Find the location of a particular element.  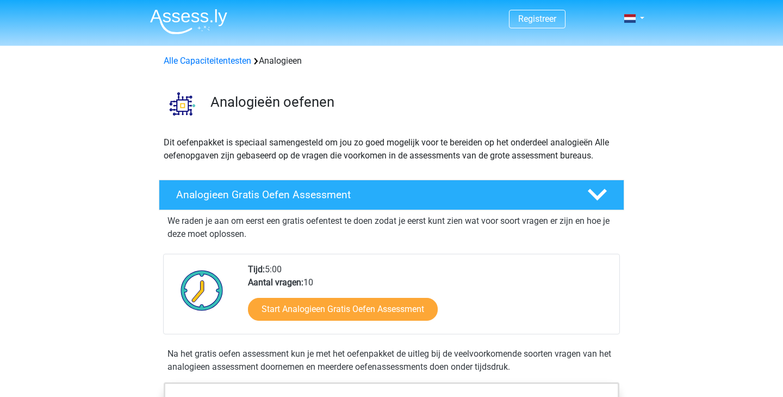

h3: Analogieën oefenen is located at coordinates (413, 102).